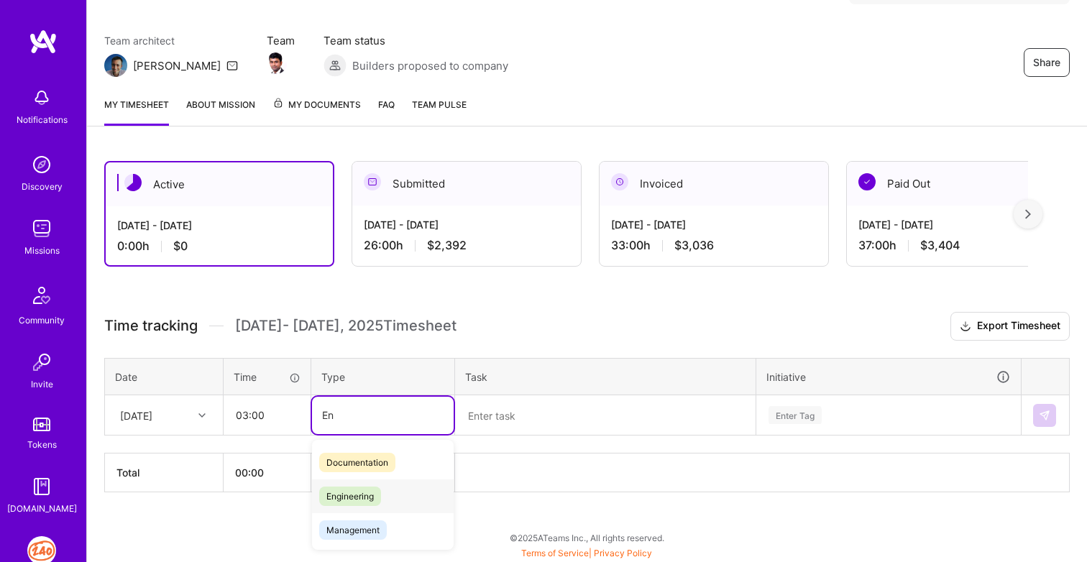  What do you see at coordinates (619, 182) in the screenshot?
I see `img: Invoiced` at bounding box center [619, 182].